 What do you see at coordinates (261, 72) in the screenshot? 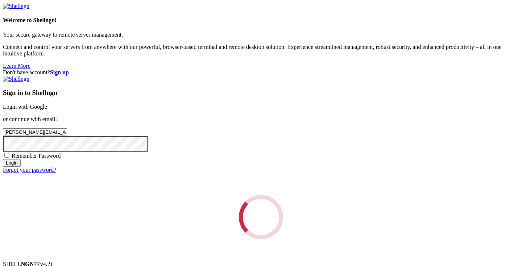
I see `div: Don't have account?` at bounding box center [261, 72].